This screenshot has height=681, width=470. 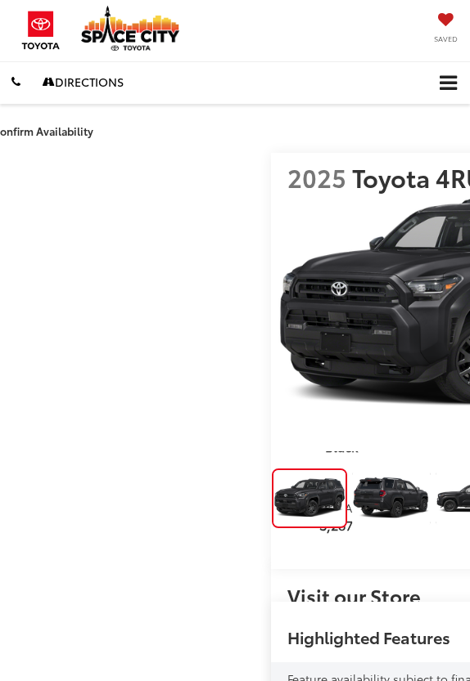 I want to click on img: Space City Toyota, so click(x=134, y=28).